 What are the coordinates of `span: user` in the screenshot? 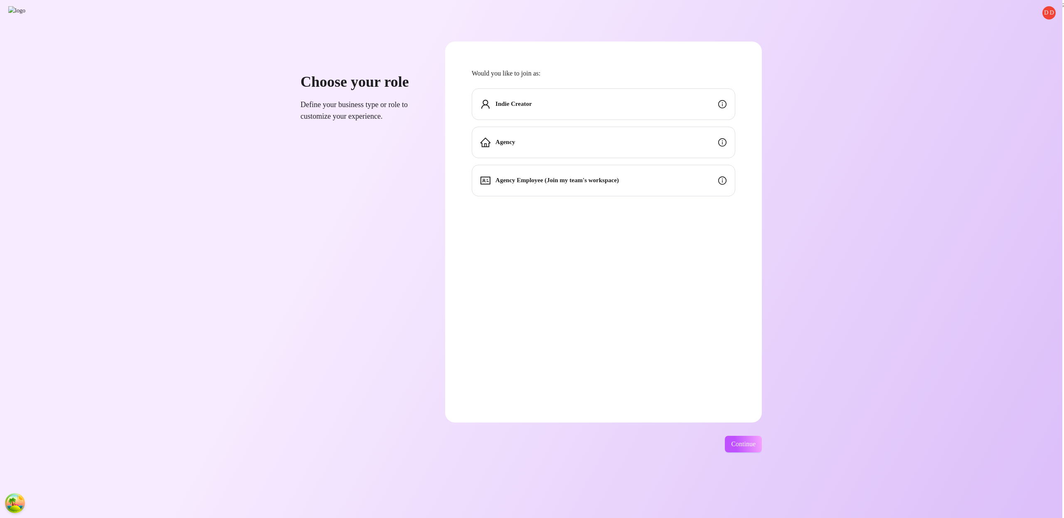 It's located at (485, 104).